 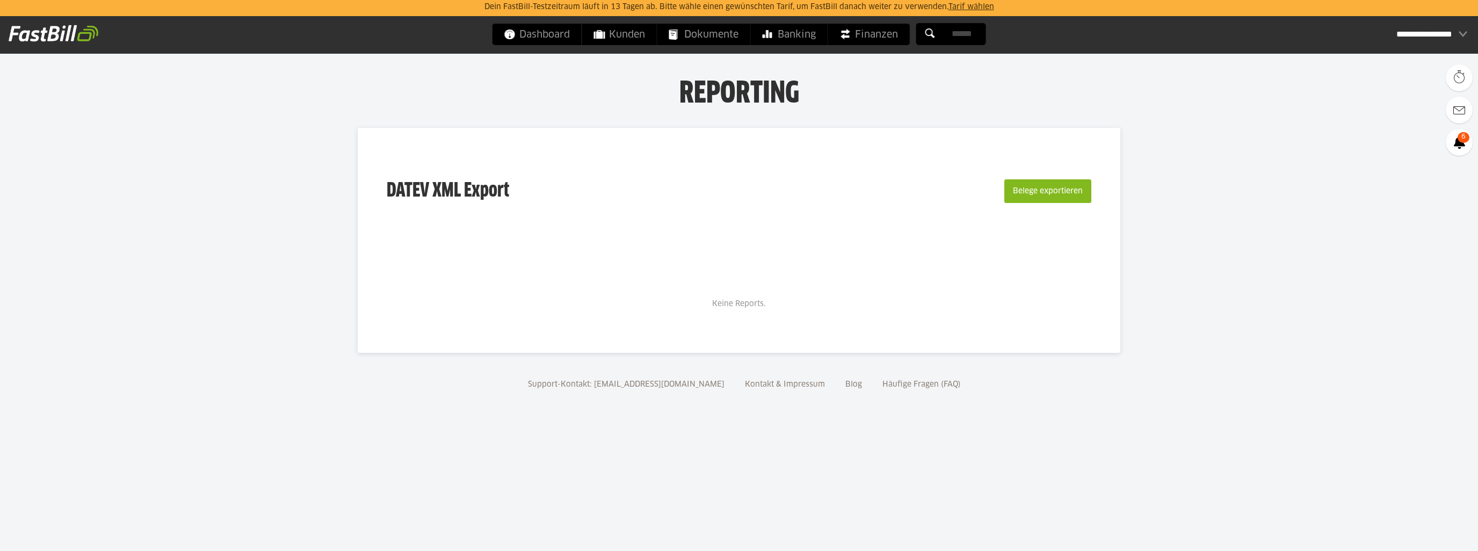 What do you see at coordinates (704, 34) in the screenshot?
I see `span: Dokumente` at bounding box center [704, 34].